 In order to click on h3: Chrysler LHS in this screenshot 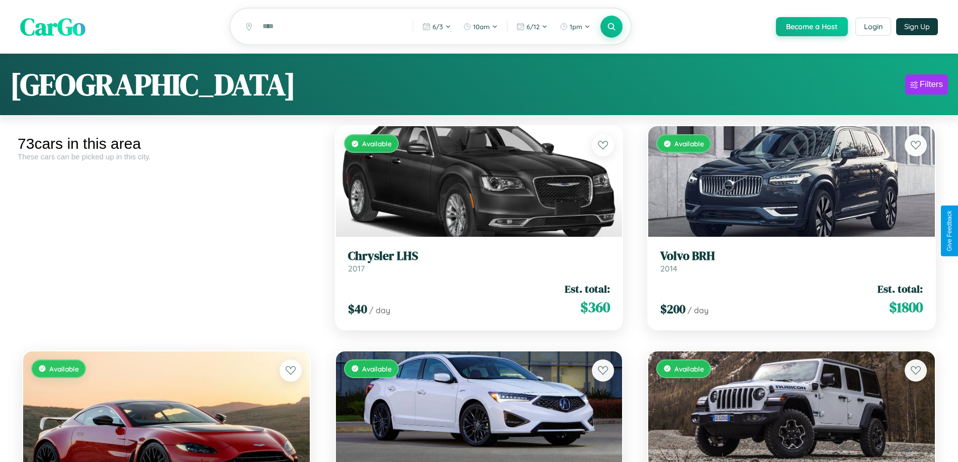, I will do `click(479, 256)`.